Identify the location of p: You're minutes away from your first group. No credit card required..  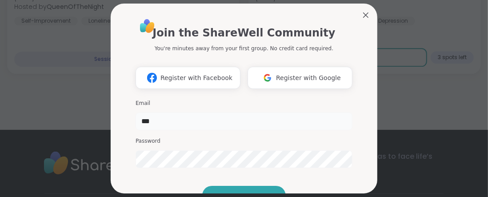
(244, 48).